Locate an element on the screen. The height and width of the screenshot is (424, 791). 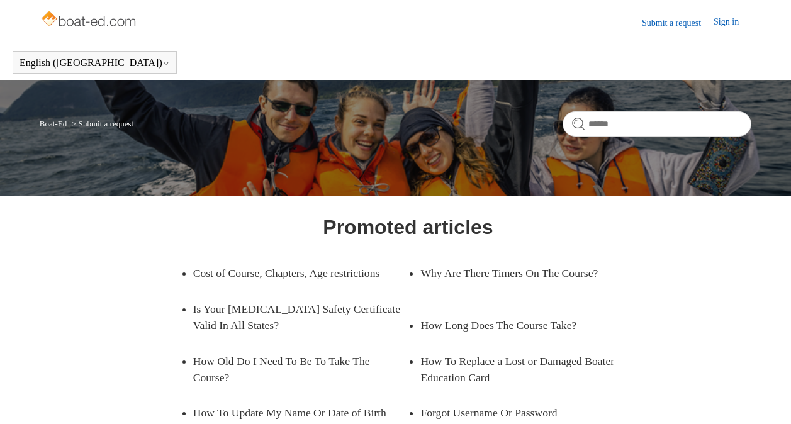
a: Submit a request is located at coordinates (678, 23).